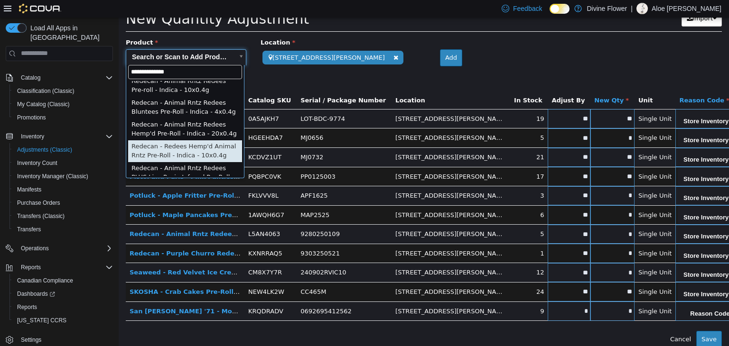 Image resolution: width=729 pixels, height=346 pixels. What do you see at coordinates (53, 177) in the screenshot?
I see `a: Inventory Manager (Classic)` at bounding box center [53, 177].